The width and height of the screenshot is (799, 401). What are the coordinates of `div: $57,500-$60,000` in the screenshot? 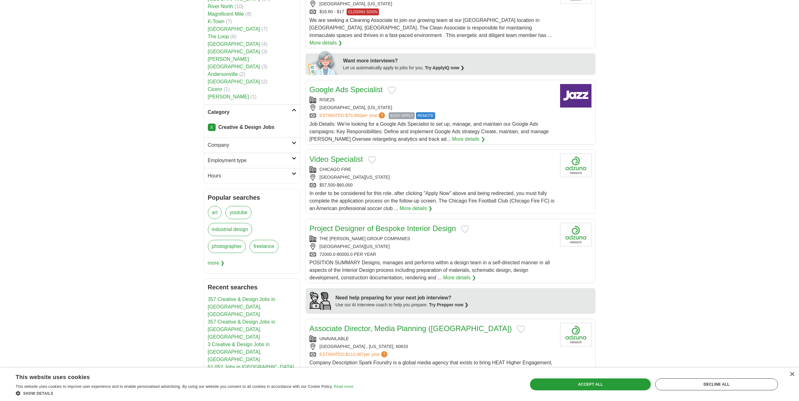 It's located at (432, 185).